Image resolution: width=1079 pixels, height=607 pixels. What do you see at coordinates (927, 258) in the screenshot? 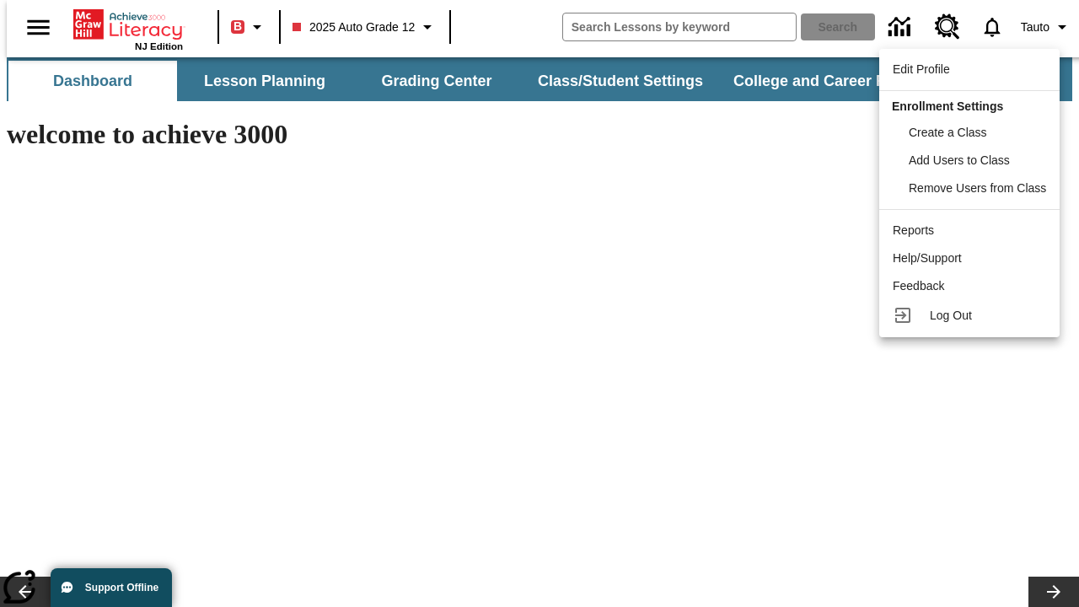
I see `span: Help/Support` at bounding box center [927, 258].